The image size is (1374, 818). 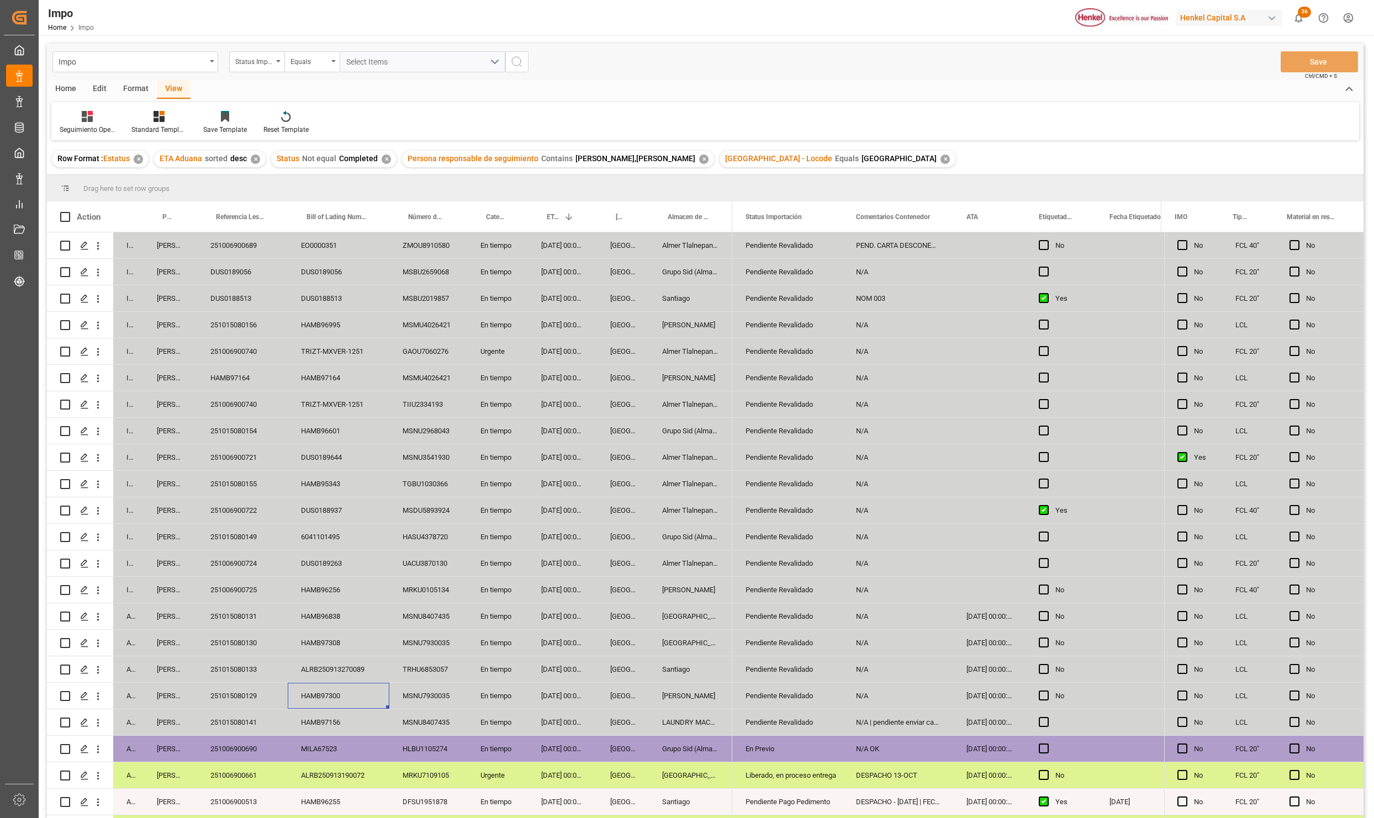 I want to click on div: 251015080156, so click(x=242, y=325).